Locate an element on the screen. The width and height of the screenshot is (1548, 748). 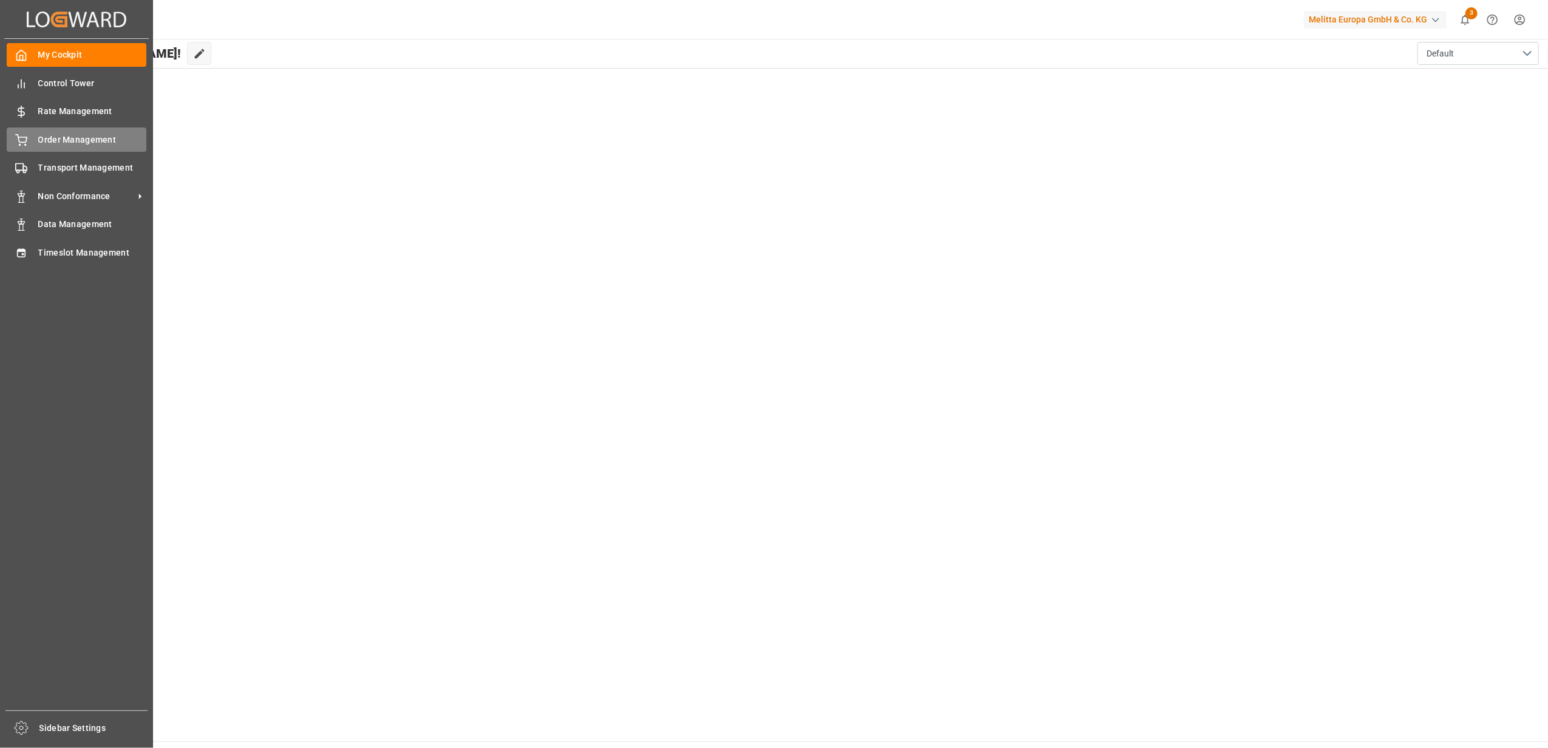
button: Help Center is located at coordinates (1492, 19).